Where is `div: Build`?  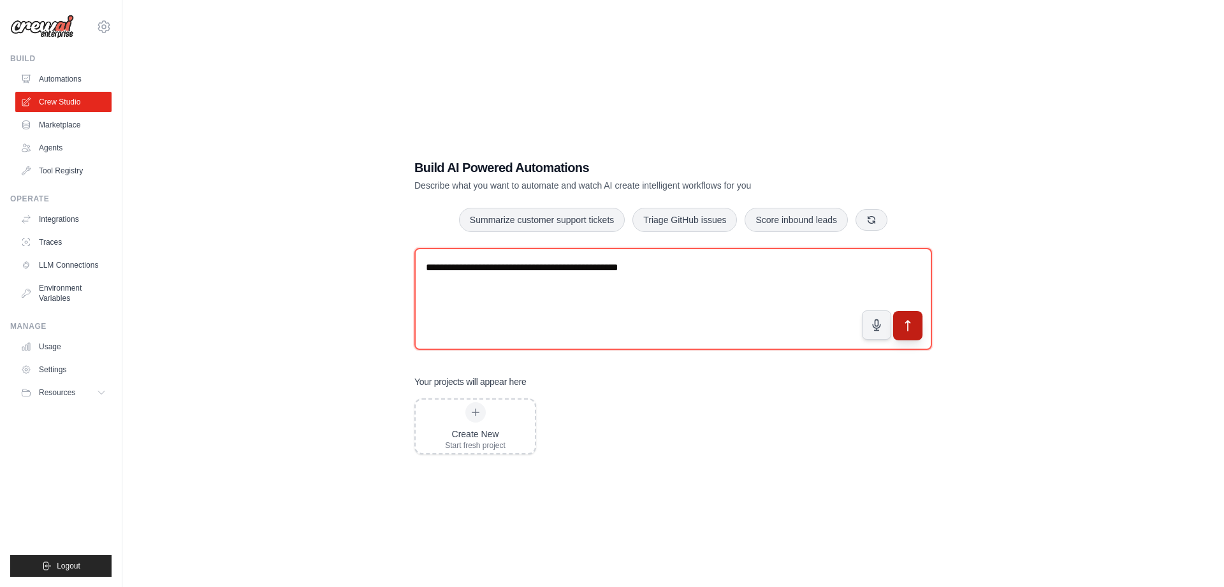 div: Build is located at coordinates (61, 59).